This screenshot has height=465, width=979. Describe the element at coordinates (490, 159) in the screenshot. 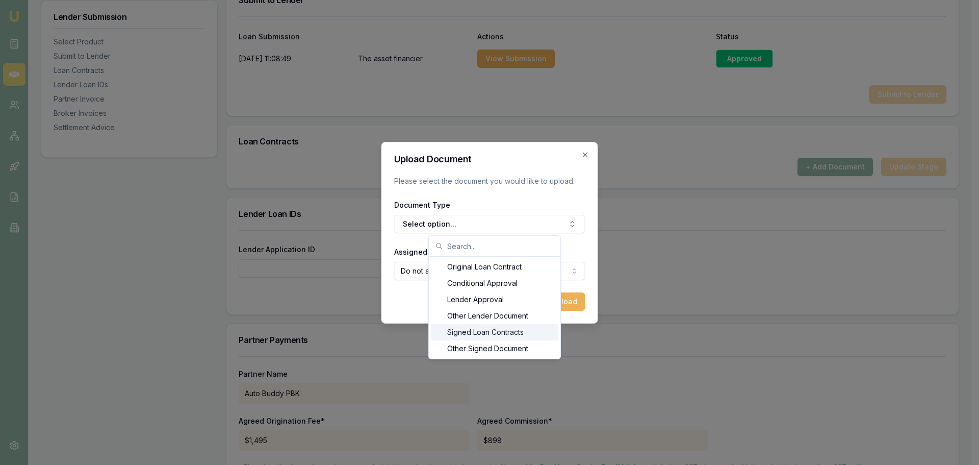

I see `h2: Upload Document` at that location.